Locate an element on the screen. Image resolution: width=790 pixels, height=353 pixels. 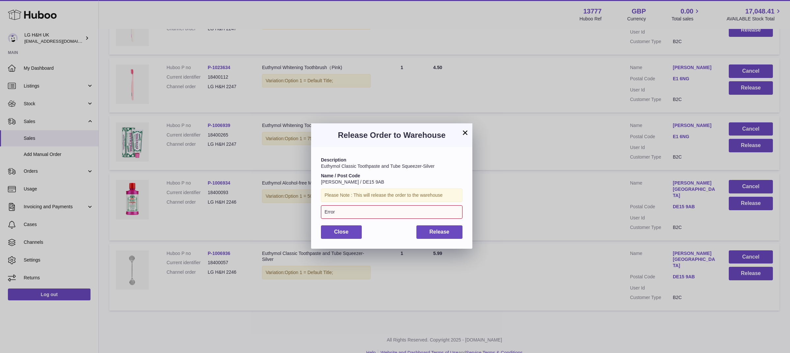
span: Release is located at coordinates (439, 232).